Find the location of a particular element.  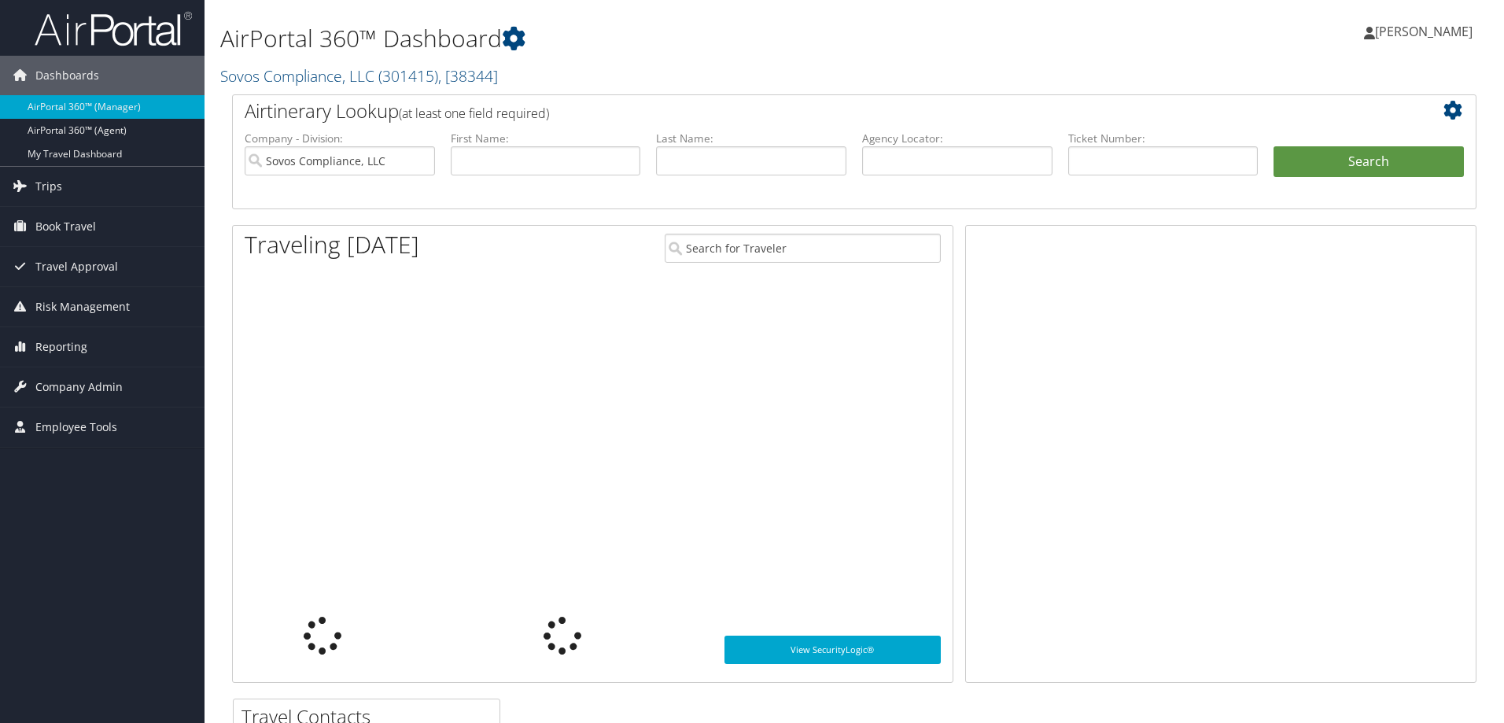

span: Book Travel is located at coordinates (65, 227).